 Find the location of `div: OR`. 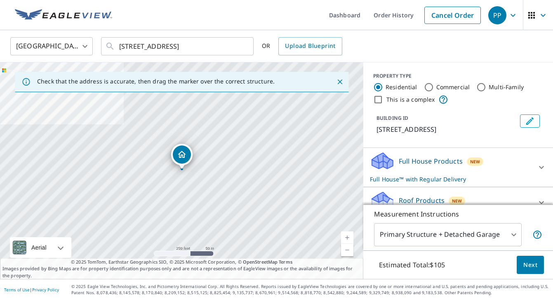

div: OR is located at coordinates (302, 46).